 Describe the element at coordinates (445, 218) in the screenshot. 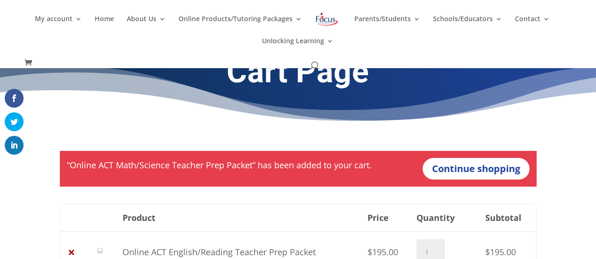

I see `th: Quantity` at that location.